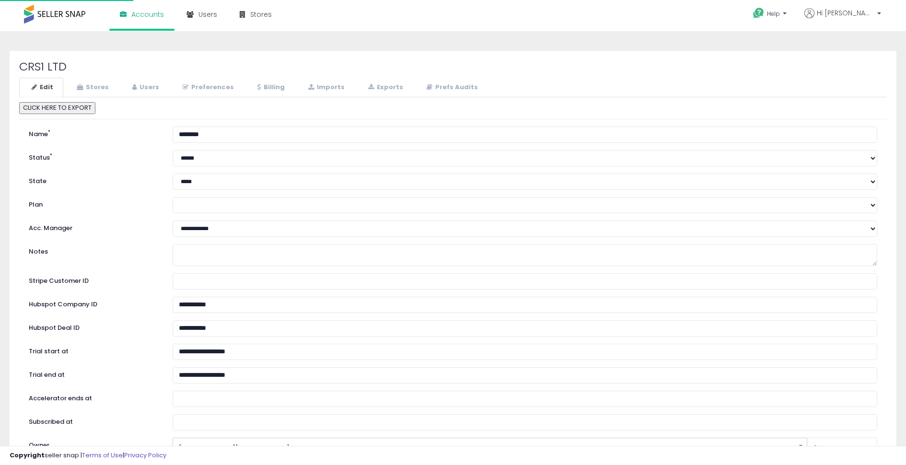 The image size is (906, 465). What do you see at coordinates (207, 87) in the screenshot?
I see `a: Preferences` at bounding box center [207, 87].